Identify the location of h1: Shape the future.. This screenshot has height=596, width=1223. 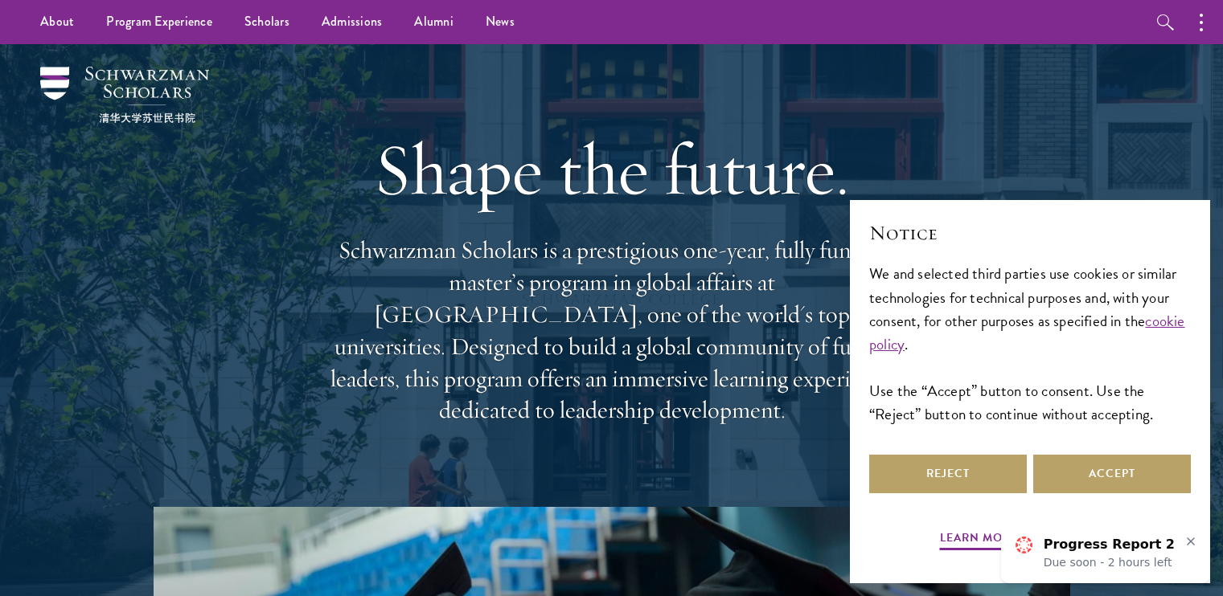
(612, 170).